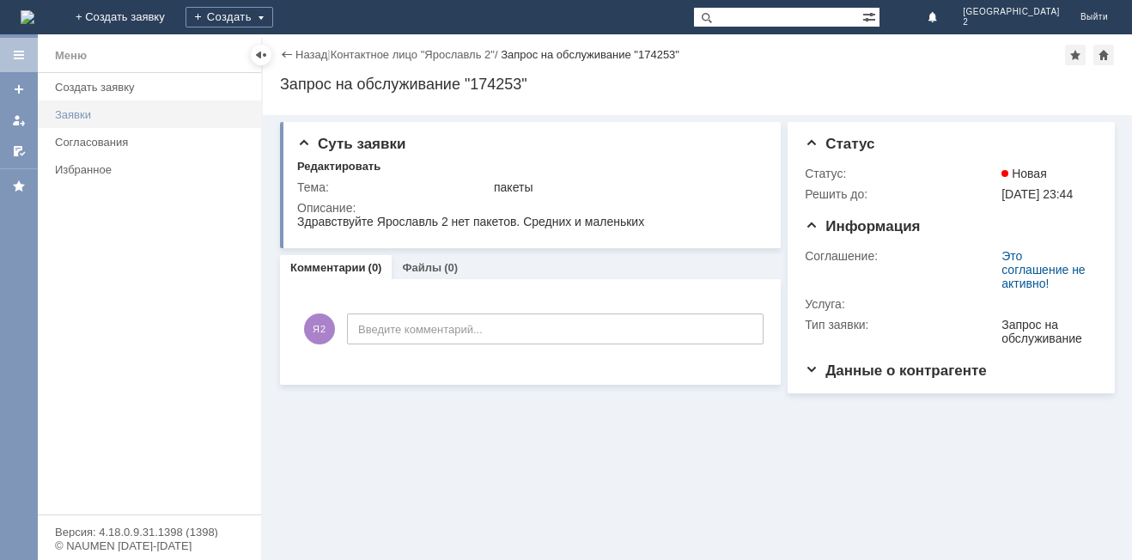  Describe the element at coordinates (1047, 332) in the screenshot. I see `div: Запрос на обслуживание` at that location.